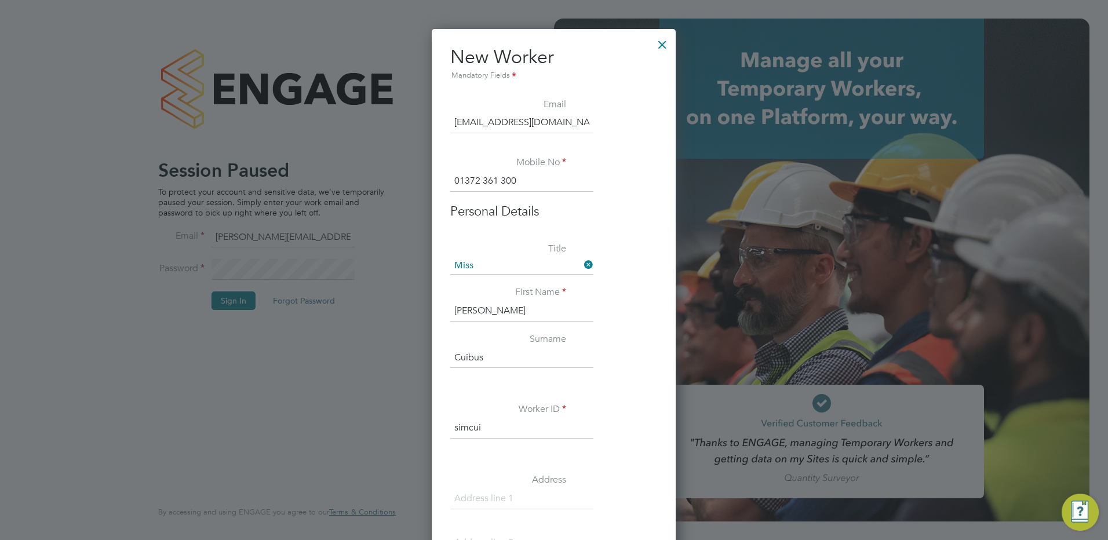 The image size is (1108, 540). Describe the element at coordinates (508, 104) in the screenshot. I see `label: Email` at that location.